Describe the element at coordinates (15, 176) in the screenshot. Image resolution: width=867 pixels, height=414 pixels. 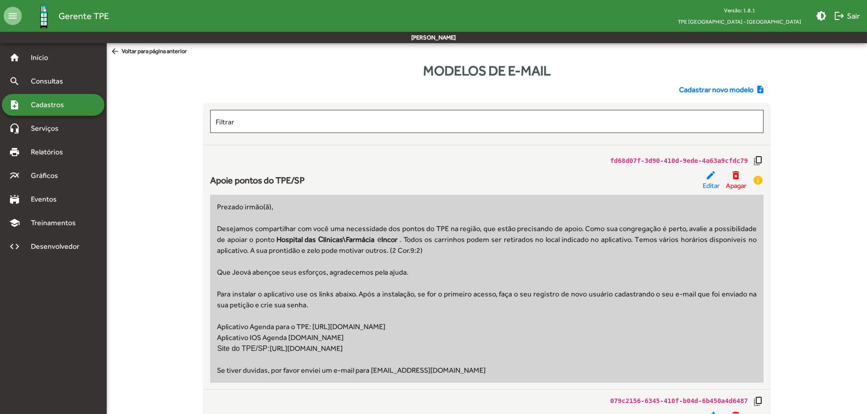
I see `mat-icon: multiline_chart` at that location.